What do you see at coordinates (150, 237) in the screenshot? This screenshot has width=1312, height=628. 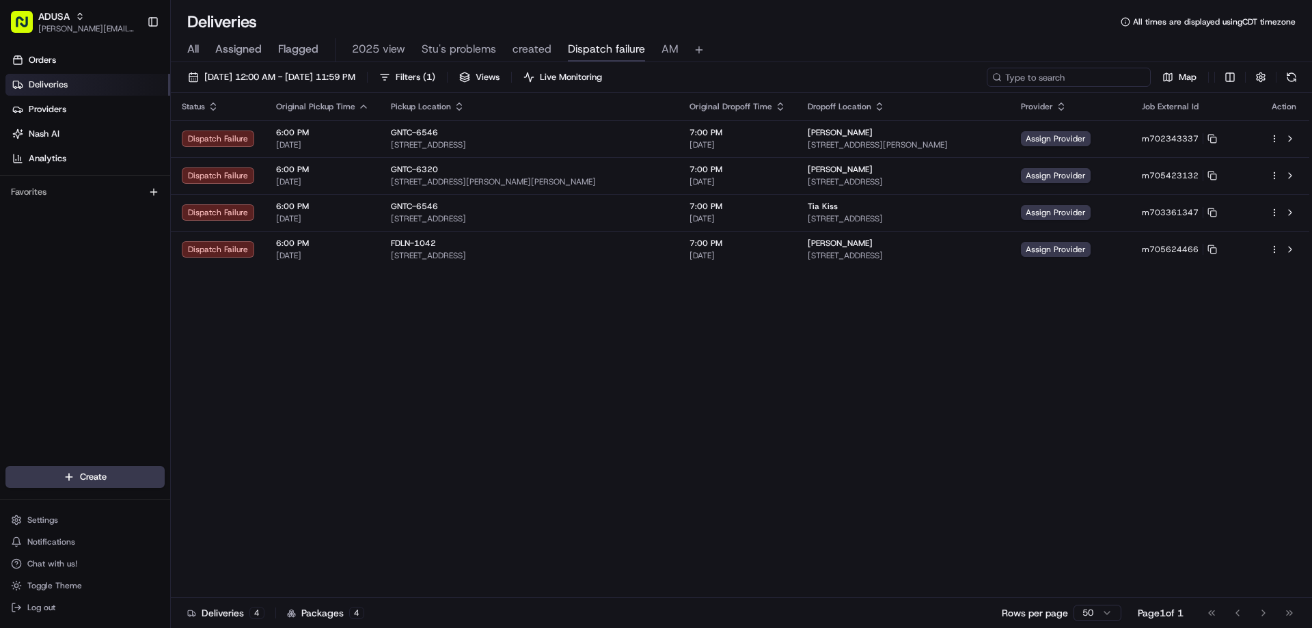 I see `span: Pylon` at bounding box center [150, 237].